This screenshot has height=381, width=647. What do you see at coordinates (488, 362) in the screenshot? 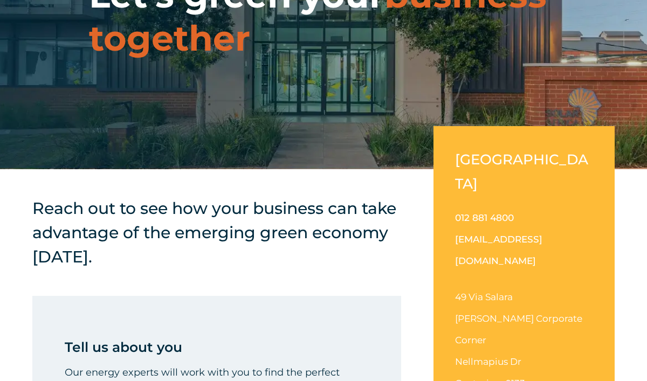
I see `span: Nellmapius Dr` at bounding box center [488, 362].